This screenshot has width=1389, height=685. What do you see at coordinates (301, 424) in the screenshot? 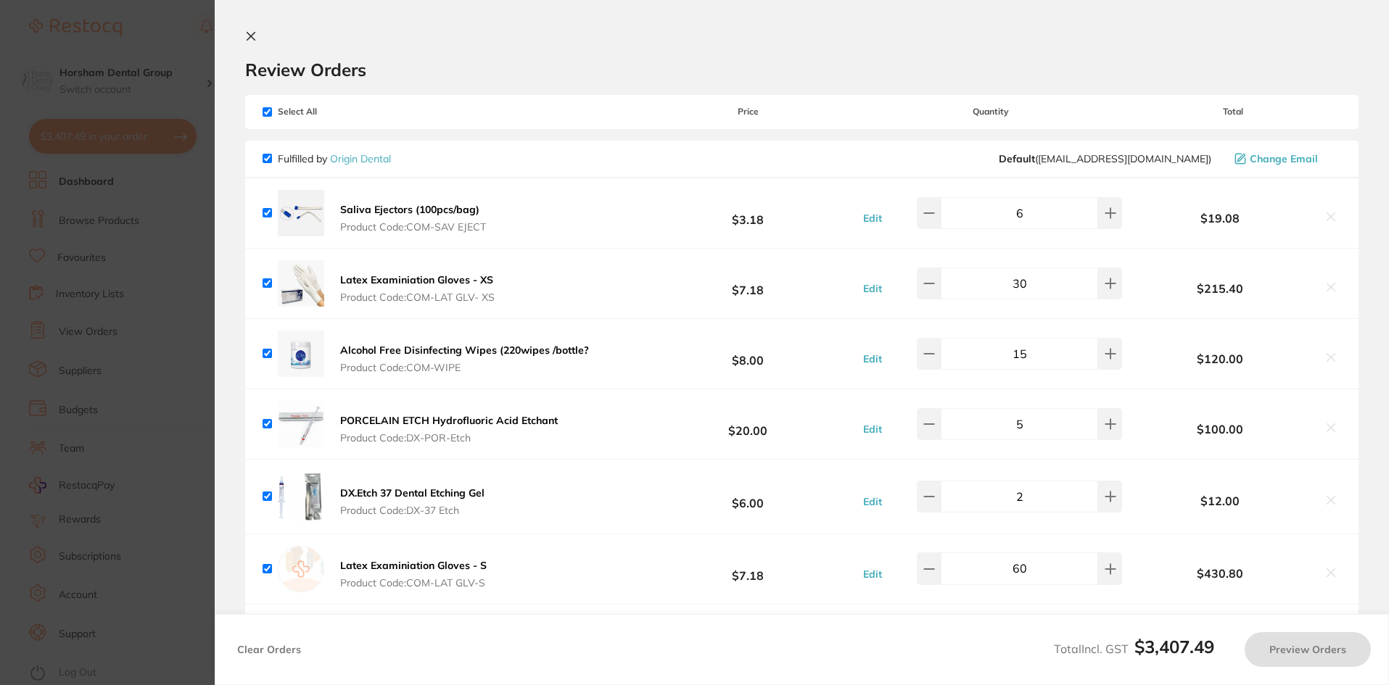
I see `img: Z3JlOG50cw` at bounding box center [301, 424].